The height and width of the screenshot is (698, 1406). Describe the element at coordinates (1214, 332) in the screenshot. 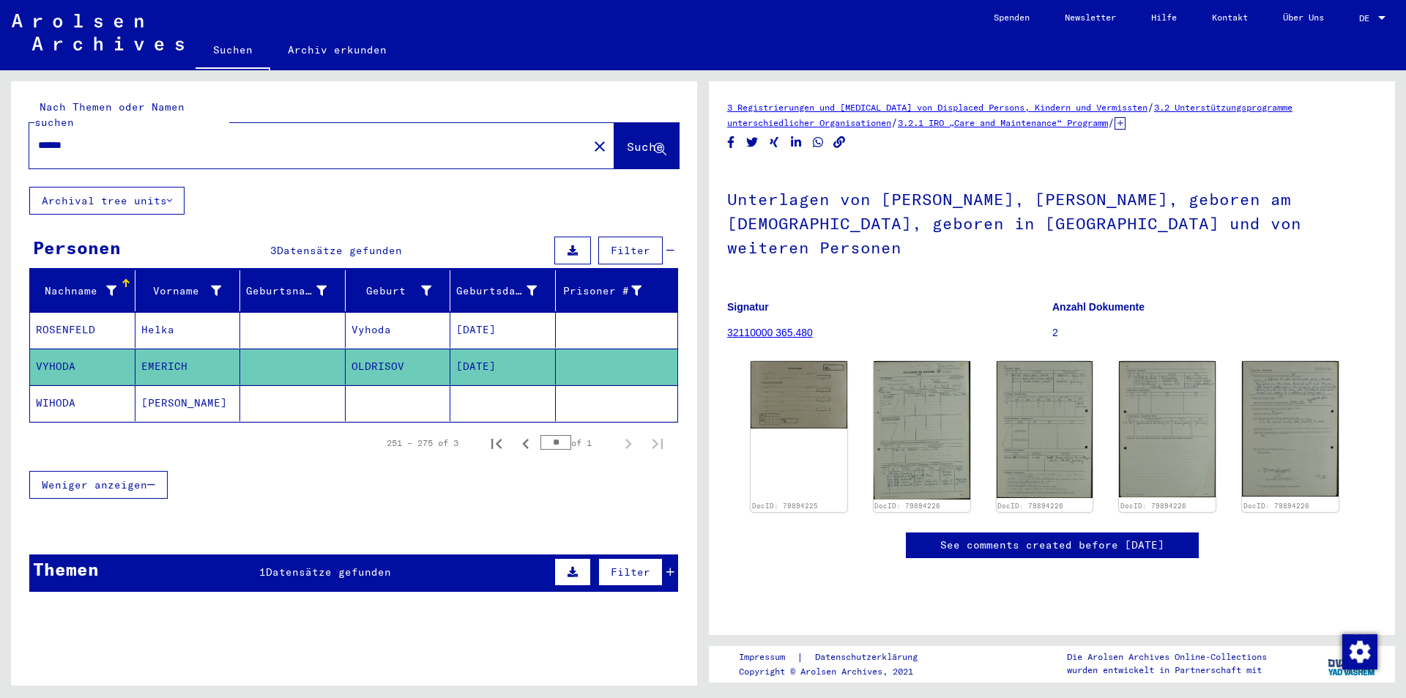

I see `p: 2` at that location.